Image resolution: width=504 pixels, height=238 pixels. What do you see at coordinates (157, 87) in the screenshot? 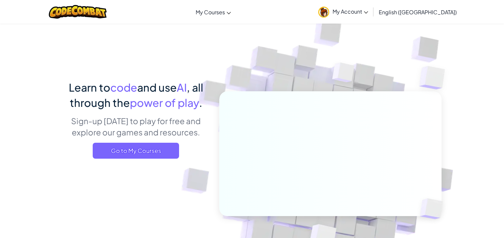
I see `span: and use` at bounding box center [157, 87].